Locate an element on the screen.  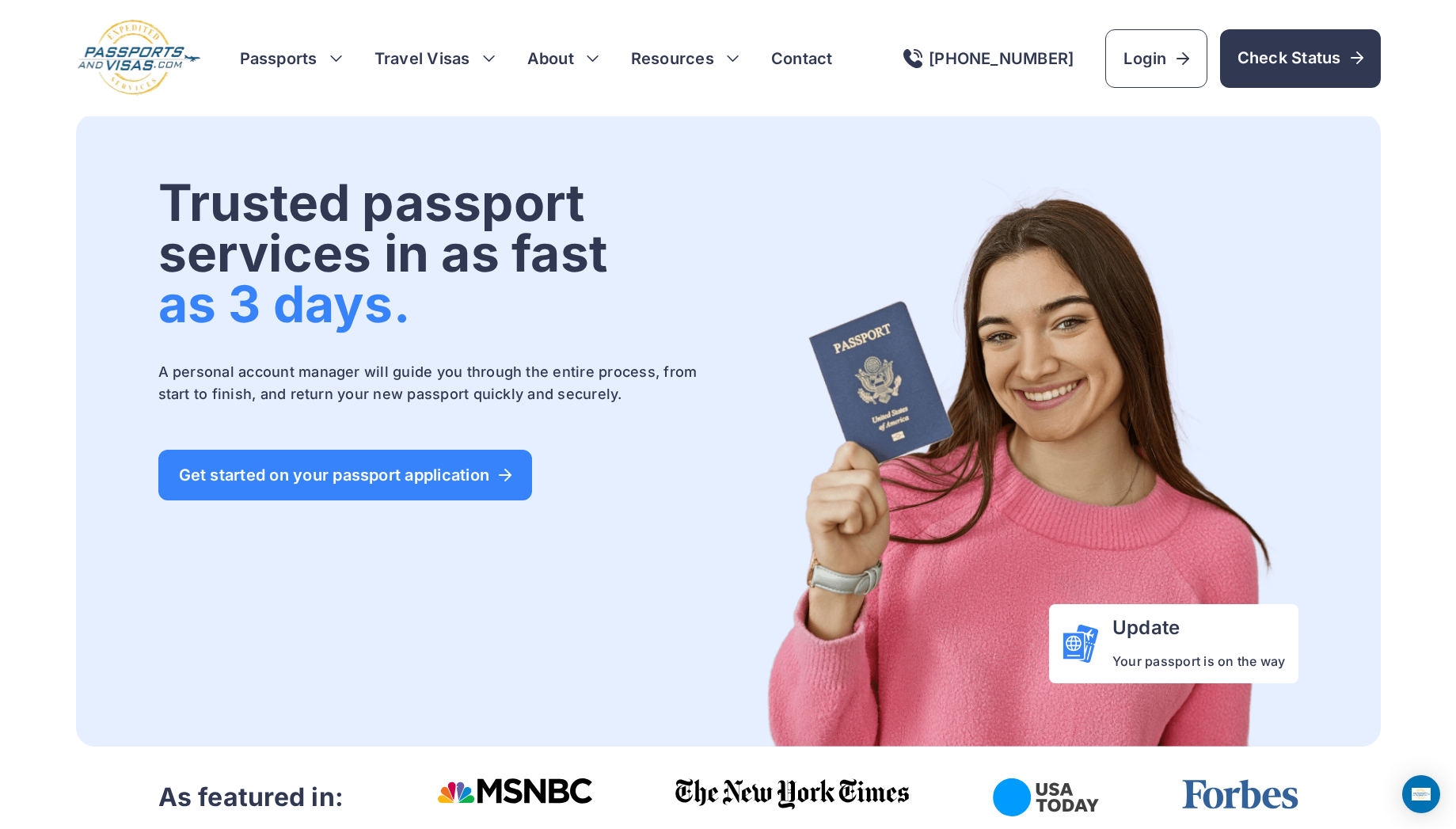
span: Get started on your passport application is located at coordinates (346, 475).